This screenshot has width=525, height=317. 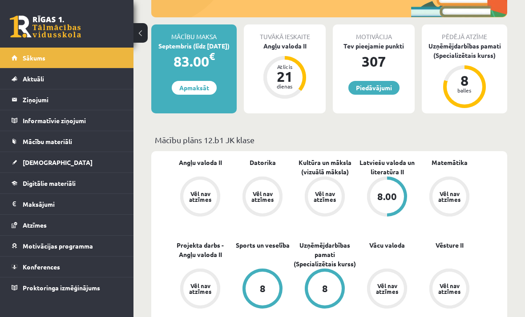 What do you see at coordinates (67, 58) in the screenshot?
I see `a: Sākums` at bounding box center [67, 58].